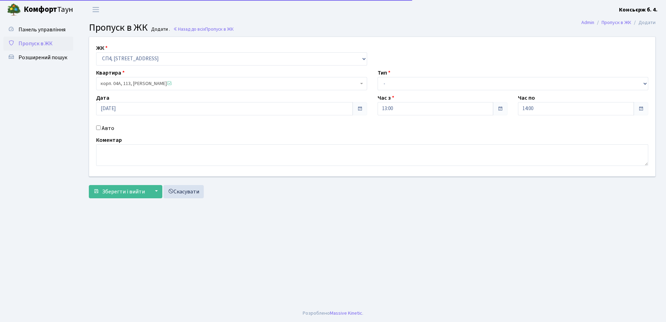 This screenshot has height=322, width=666. I want to click on button: Переключити навігацію, so click(96, 9).